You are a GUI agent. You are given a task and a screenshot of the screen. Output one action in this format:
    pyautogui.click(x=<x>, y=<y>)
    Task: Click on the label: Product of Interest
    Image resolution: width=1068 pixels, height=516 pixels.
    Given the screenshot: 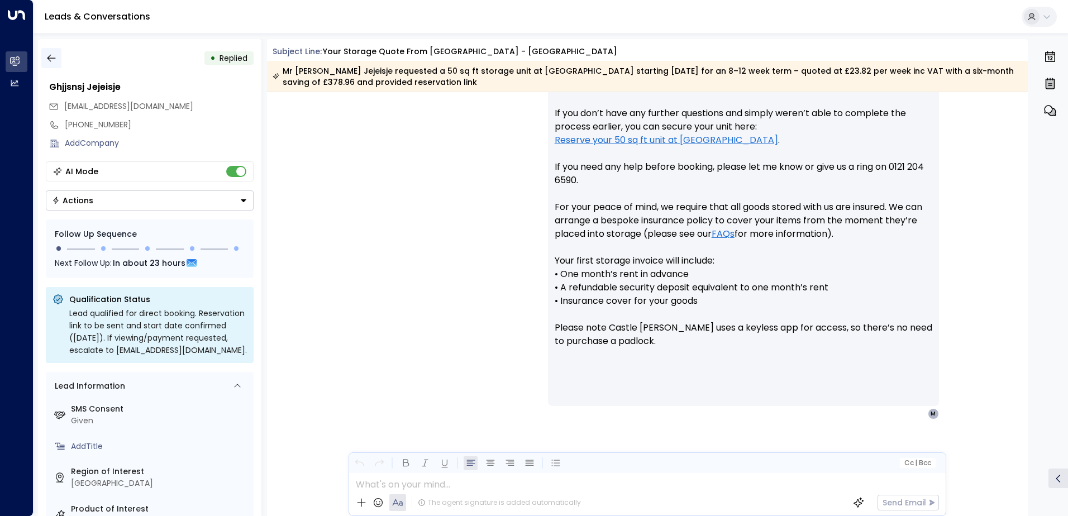 What is the action you would take?
    pyautogui.click(x=160, y=509)
    